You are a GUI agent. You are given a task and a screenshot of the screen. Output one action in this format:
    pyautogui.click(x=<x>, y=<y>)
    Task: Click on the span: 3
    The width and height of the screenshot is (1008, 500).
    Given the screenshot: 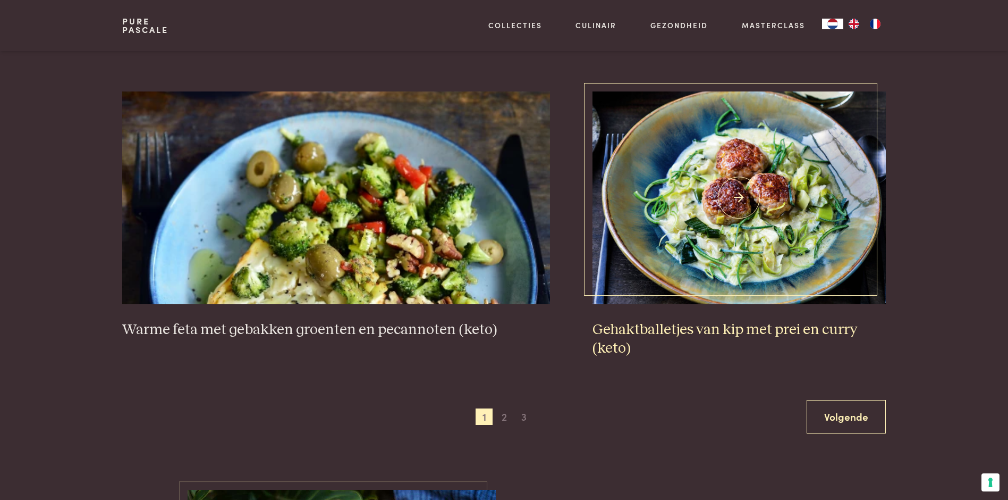 What is the action you would take?
    pyautogui.click(x=524, y=417)
    